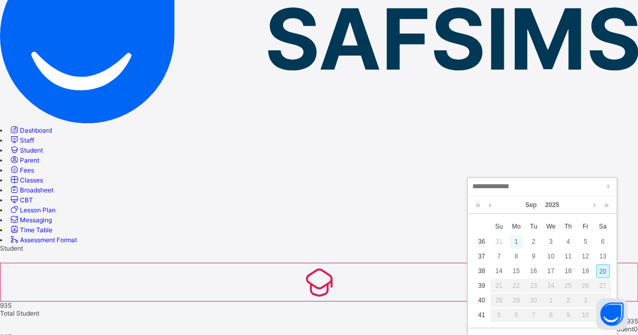 The image size is (638, 335). What do you see at coordinates (516, 271) in the screenshot?
I see `td: September 15, 2025` at bounding box center [516, 271].